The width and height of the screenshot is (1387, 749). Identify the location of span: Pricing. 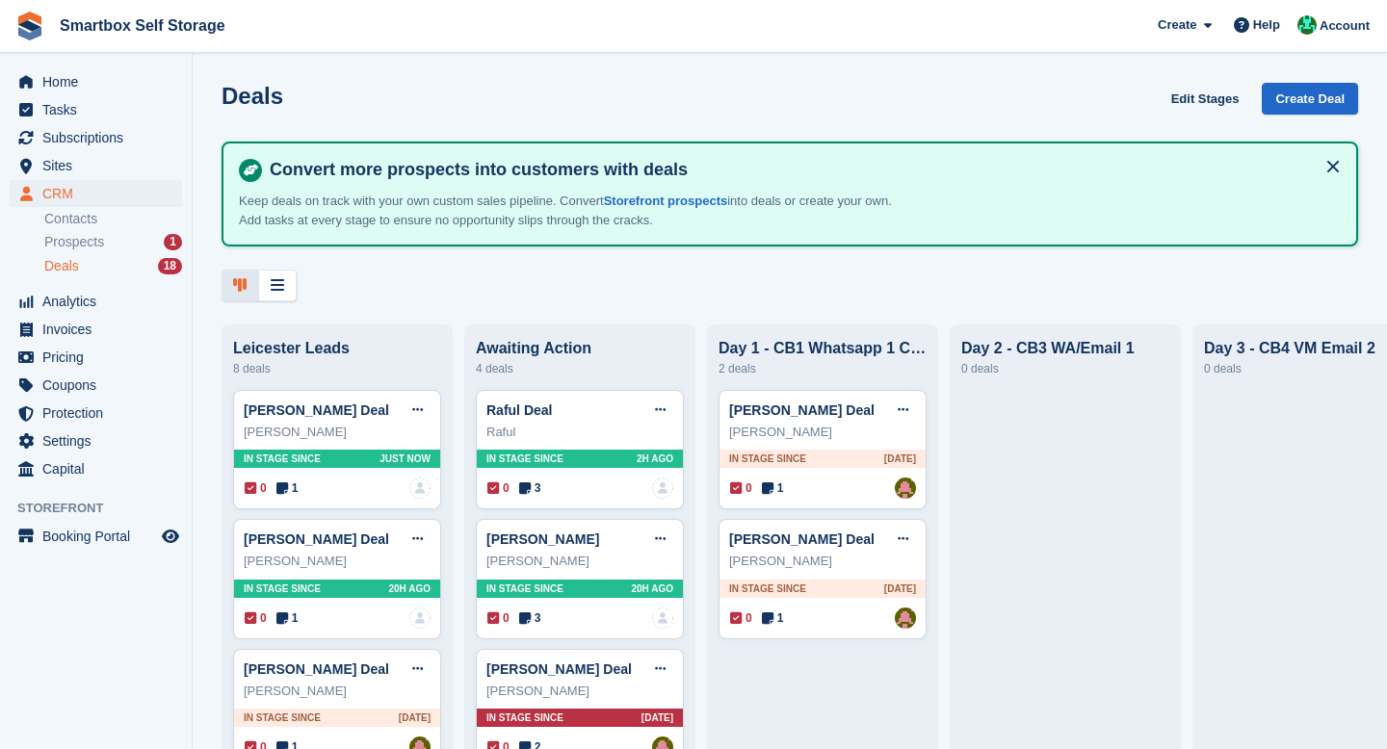
(100, 357).